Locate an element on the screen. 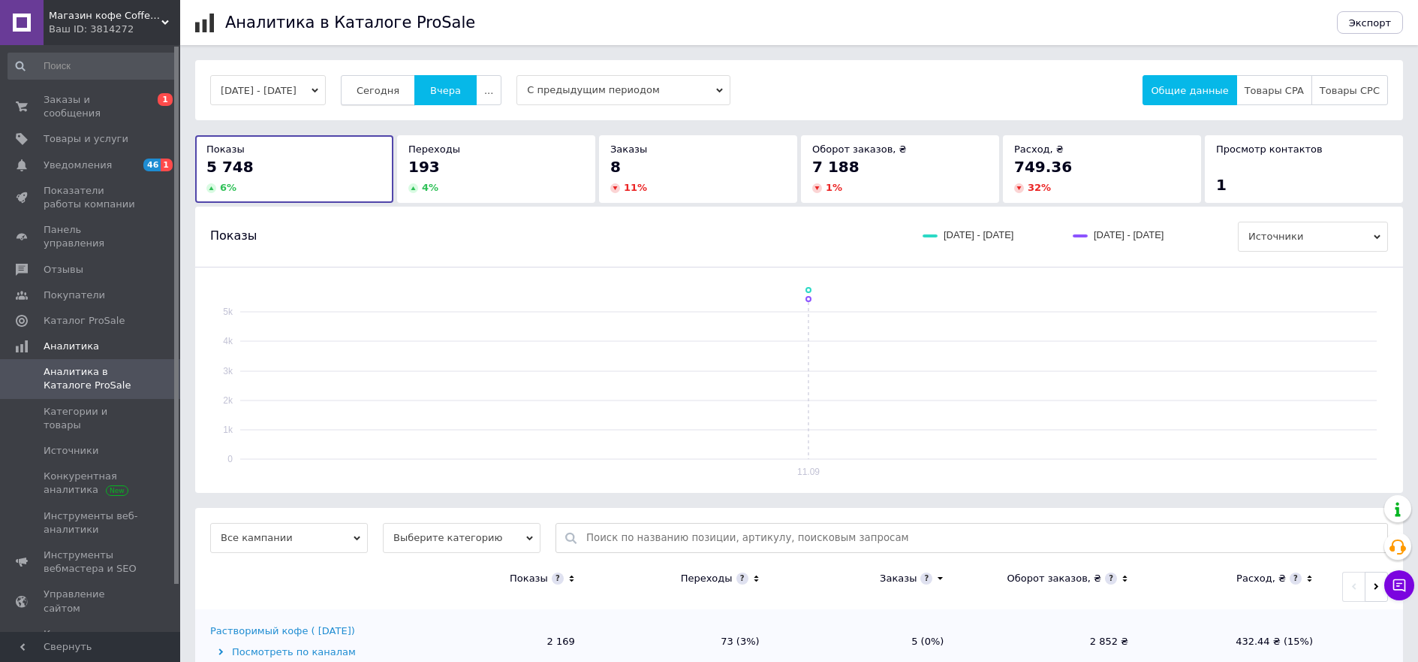 The image size is (1418, 662). button: Товары CPC is located at coordinates (1350, 90).